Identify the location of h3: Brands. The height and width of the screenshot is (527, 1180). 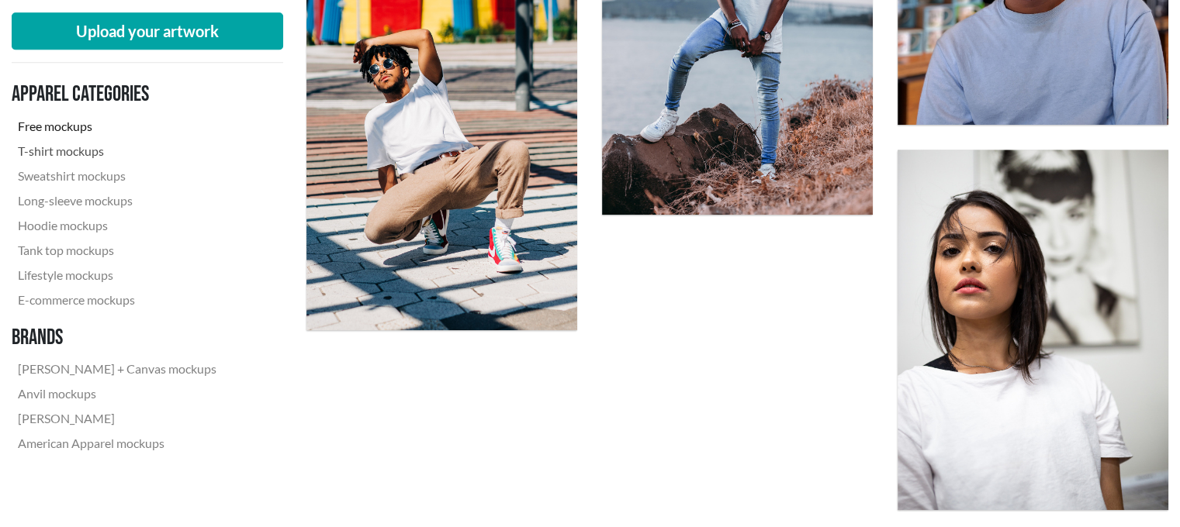
(117, 338).